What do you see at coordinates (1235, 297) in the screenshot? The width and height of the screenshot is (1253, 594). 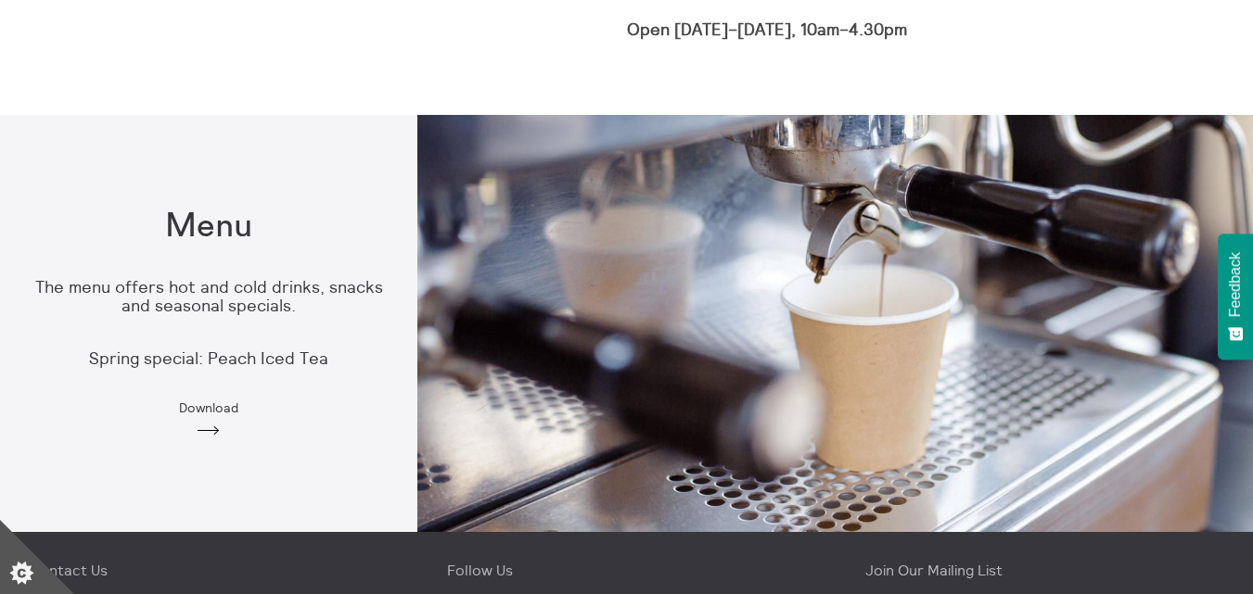 I see `button: Feedback - Show survey` at bounding box center [1235, 297].